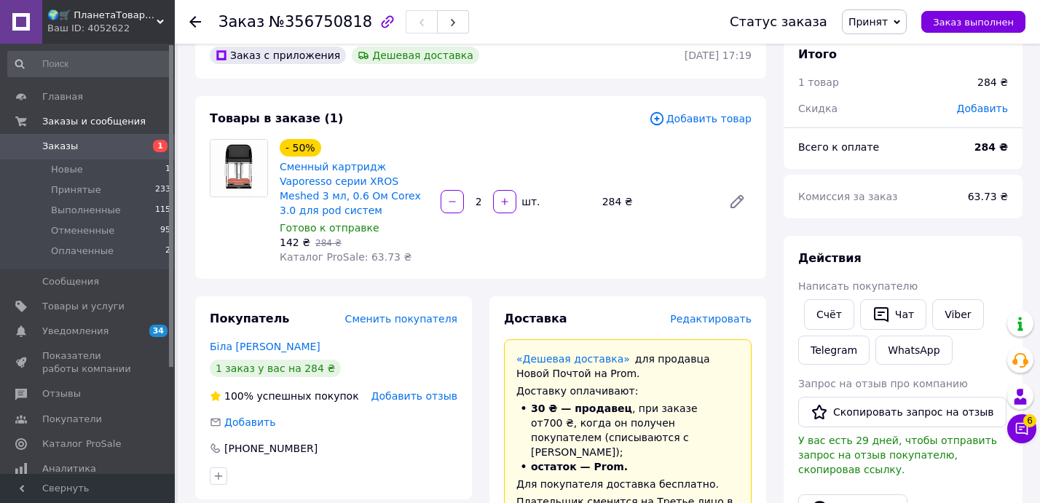 The image size is (1040, 503). Describe the element at coordinates (345, 257) in the screenshot. I see `span: Каталог ProSale: 63.73 ₴` at that location.